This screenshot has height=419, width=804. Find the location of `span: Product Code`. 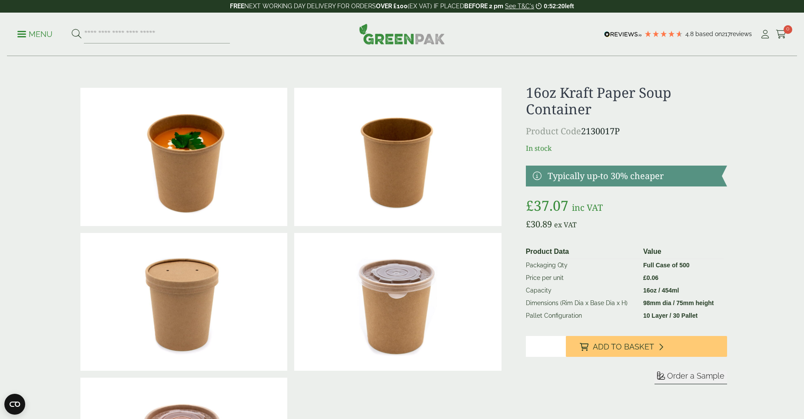

span: Product Code is located at coordinates (553, 131).